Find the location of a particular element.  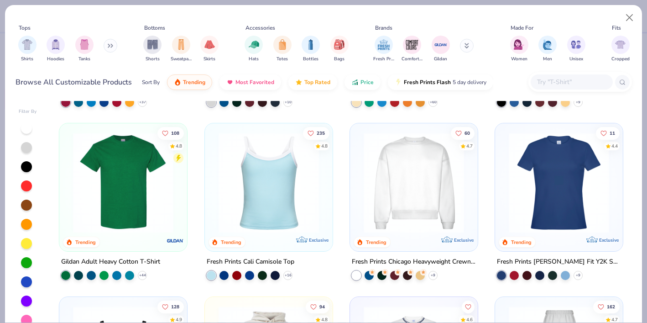

div: filter for Totes is located at coordinates (283, 49).